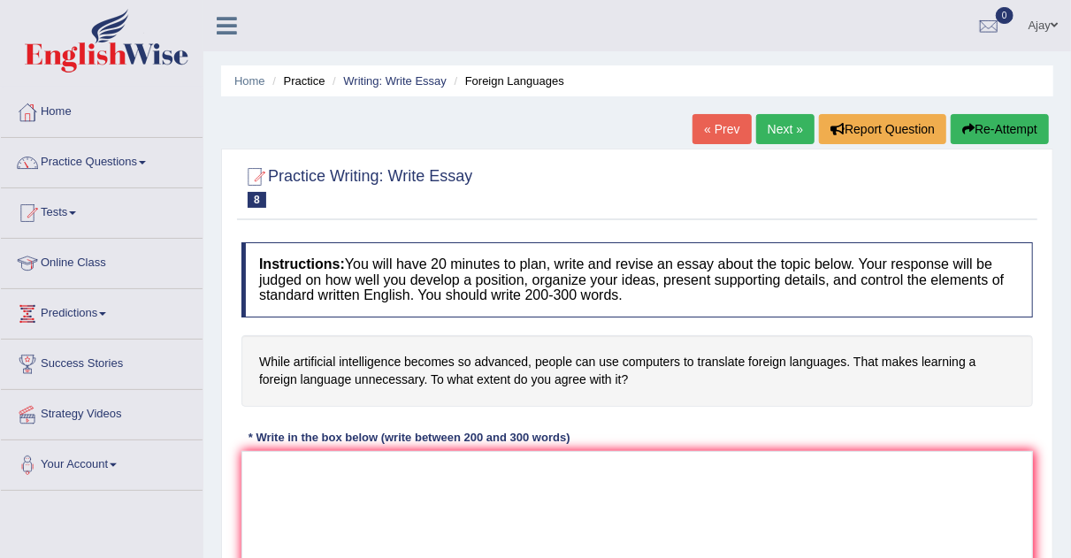 The width and height of the screenshot is (1071, 558). Describe the element at coordinates (722, 129) in the screenshot. I see `a: « Prev` at that location.